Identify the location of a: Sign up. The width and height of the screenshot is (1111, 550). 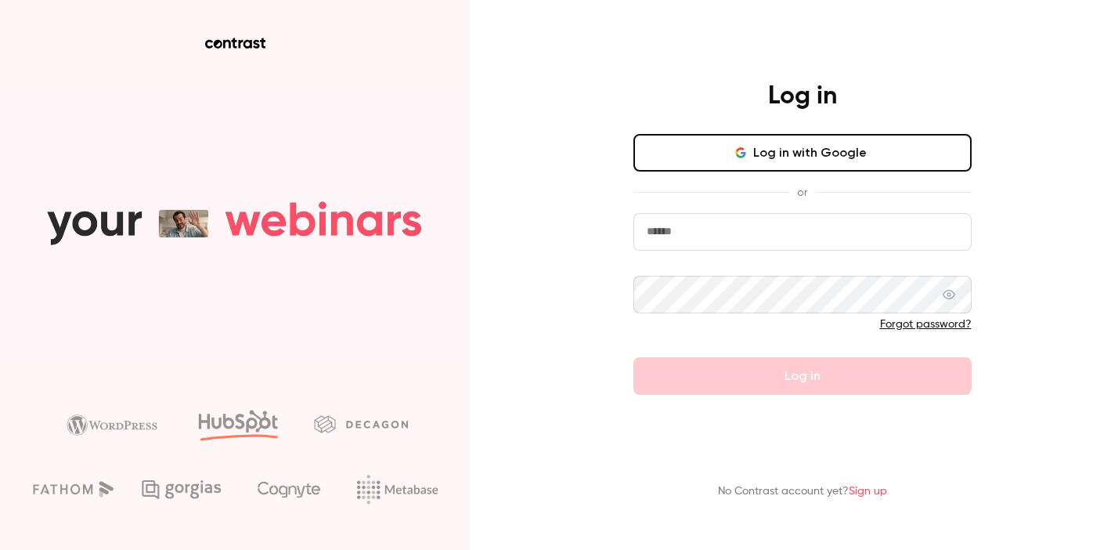
(868, 491).